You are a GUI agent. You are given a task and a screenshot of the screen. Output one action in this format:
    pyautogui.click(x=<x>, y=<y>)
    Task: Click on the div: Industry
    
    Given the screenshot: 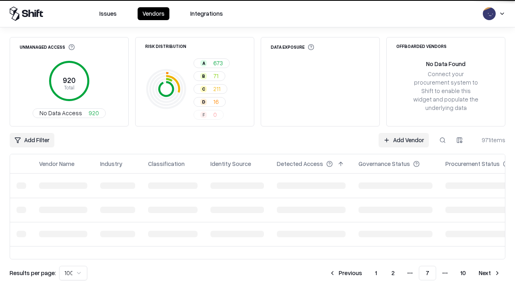 What is the action you would take?
    pyautogui.click(x=111, y=164)
    